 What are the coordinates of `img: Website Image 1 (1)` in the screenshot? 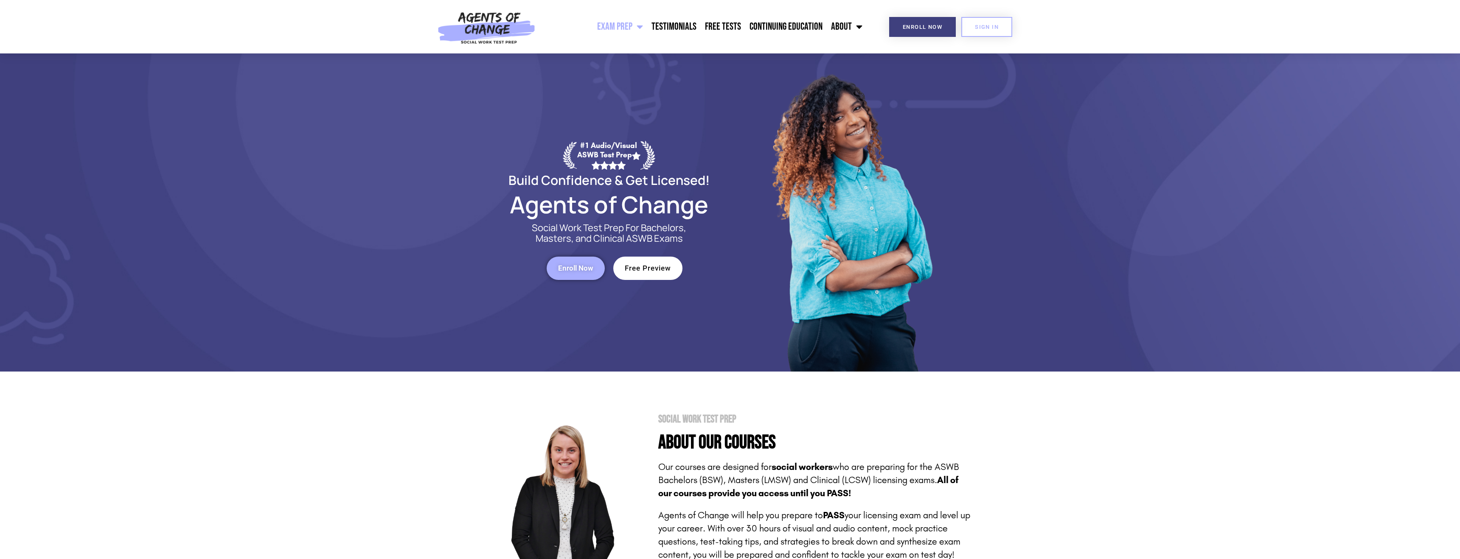 It's located at (851, 213).